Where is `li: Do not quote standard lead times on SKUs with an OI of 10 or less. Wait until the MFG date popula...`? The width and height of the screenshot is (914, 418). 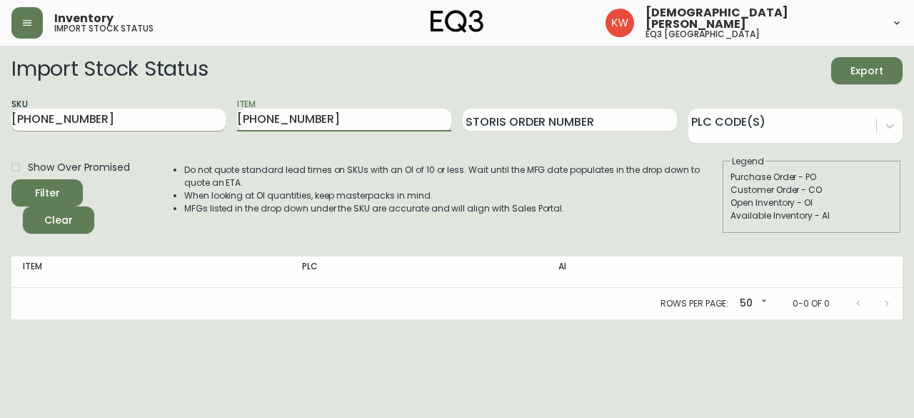 li: Do not quote standard lead times on SKUs with an OI of 10 or less. Wait until the MFG date popula... is located at coordinates (453, 176).